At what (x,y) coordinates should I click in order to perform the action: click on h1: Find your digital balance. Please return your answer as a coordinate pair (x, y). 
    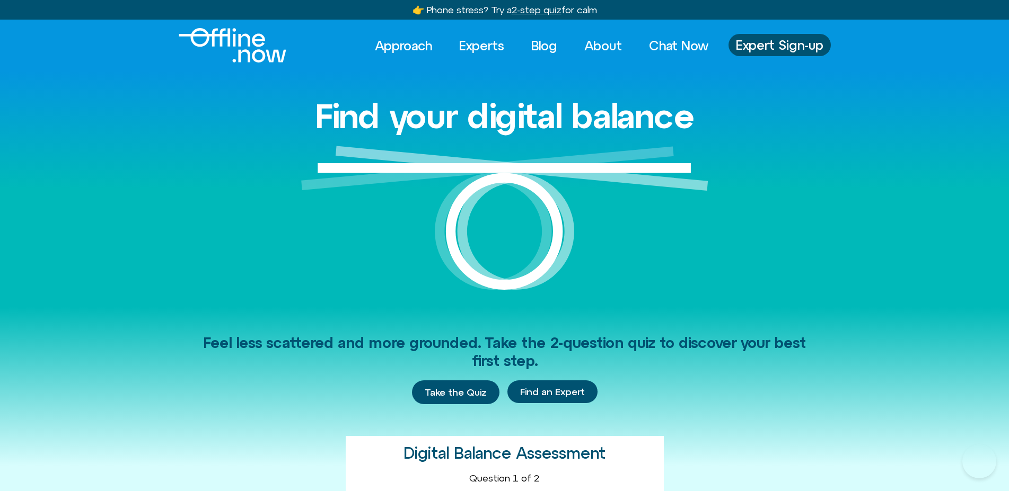
    Looking at the image, I should click on (505, 116).